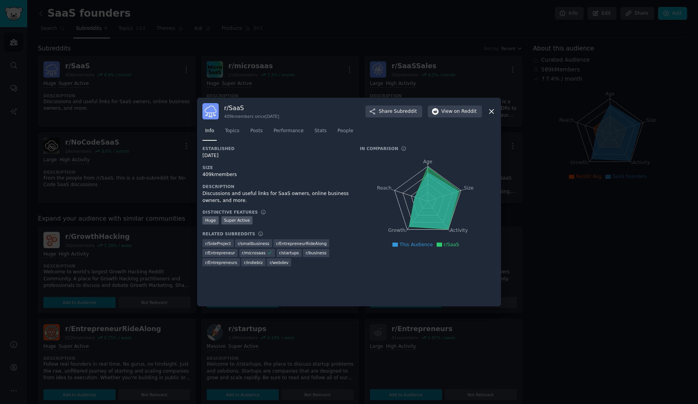 The height and width of the screenshot is (404, 698). Describe the element at coordinates (220, 253) in the screenshot. I see `span: r/ Entrepreneur` at that location.